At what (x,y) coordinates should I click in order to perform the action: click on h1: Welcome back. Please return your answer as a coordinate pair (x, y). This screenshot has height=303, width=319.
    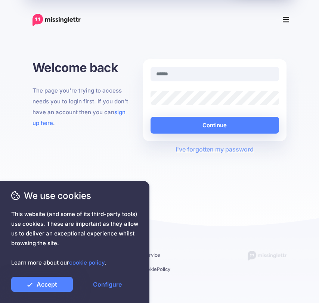
    Looking at the image, I should click on (82, 68).